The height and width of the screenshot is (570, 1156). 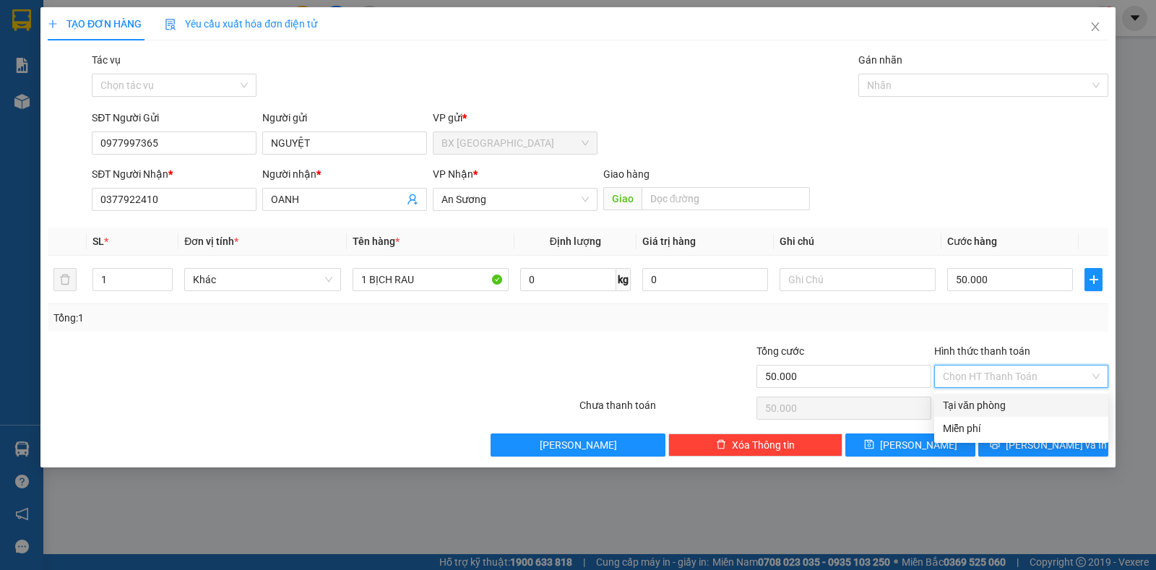 I want to click on div: TRUỜNG, so click(x=242, y=56).